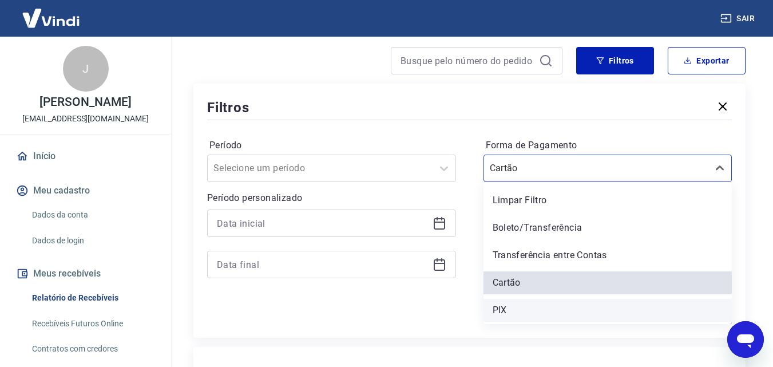  What do you see at coordinates (92, 348) in the screenshot?
I see `a: Contratos com credores` at bounding box center [92, 348].